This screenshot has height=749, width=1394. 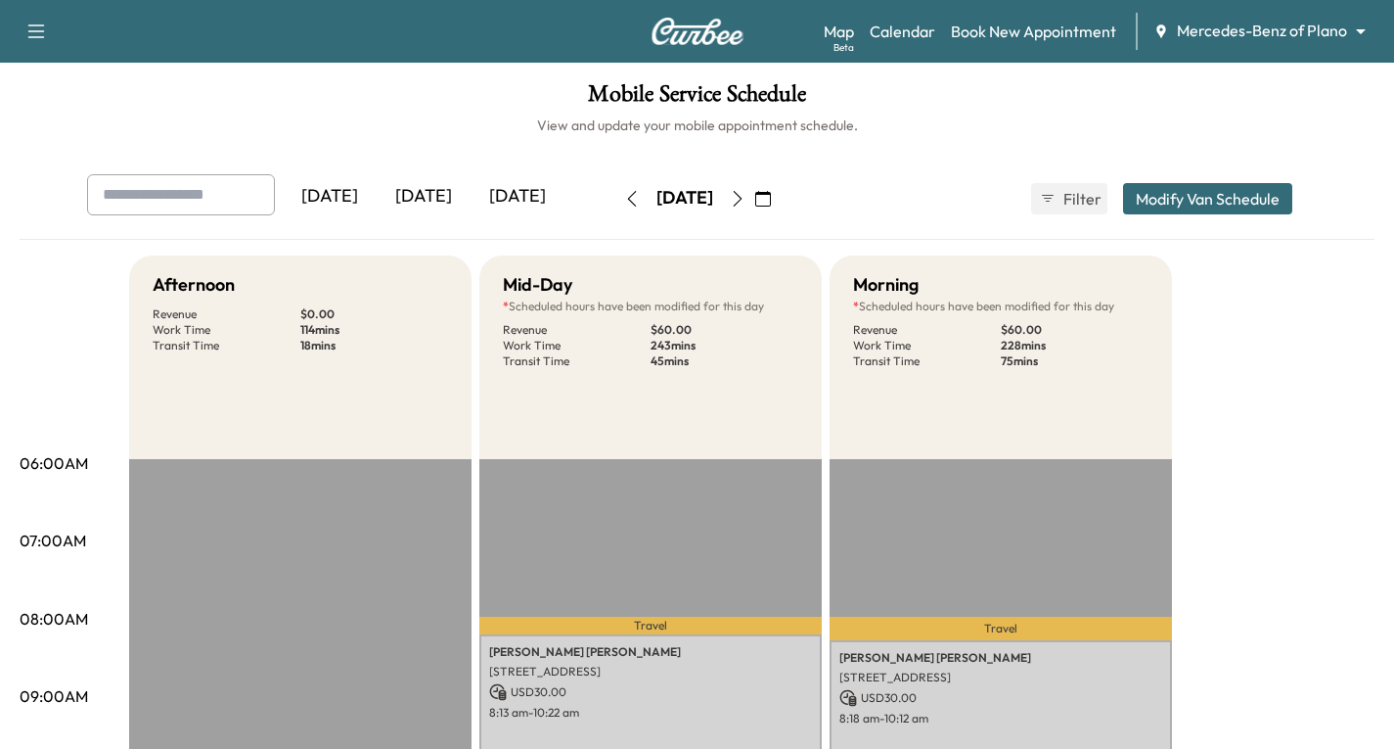 What do you see at coordinates (698, 31) in the screenshot?
I see `img: Curbee Logo` at bounding box center [698, 31].